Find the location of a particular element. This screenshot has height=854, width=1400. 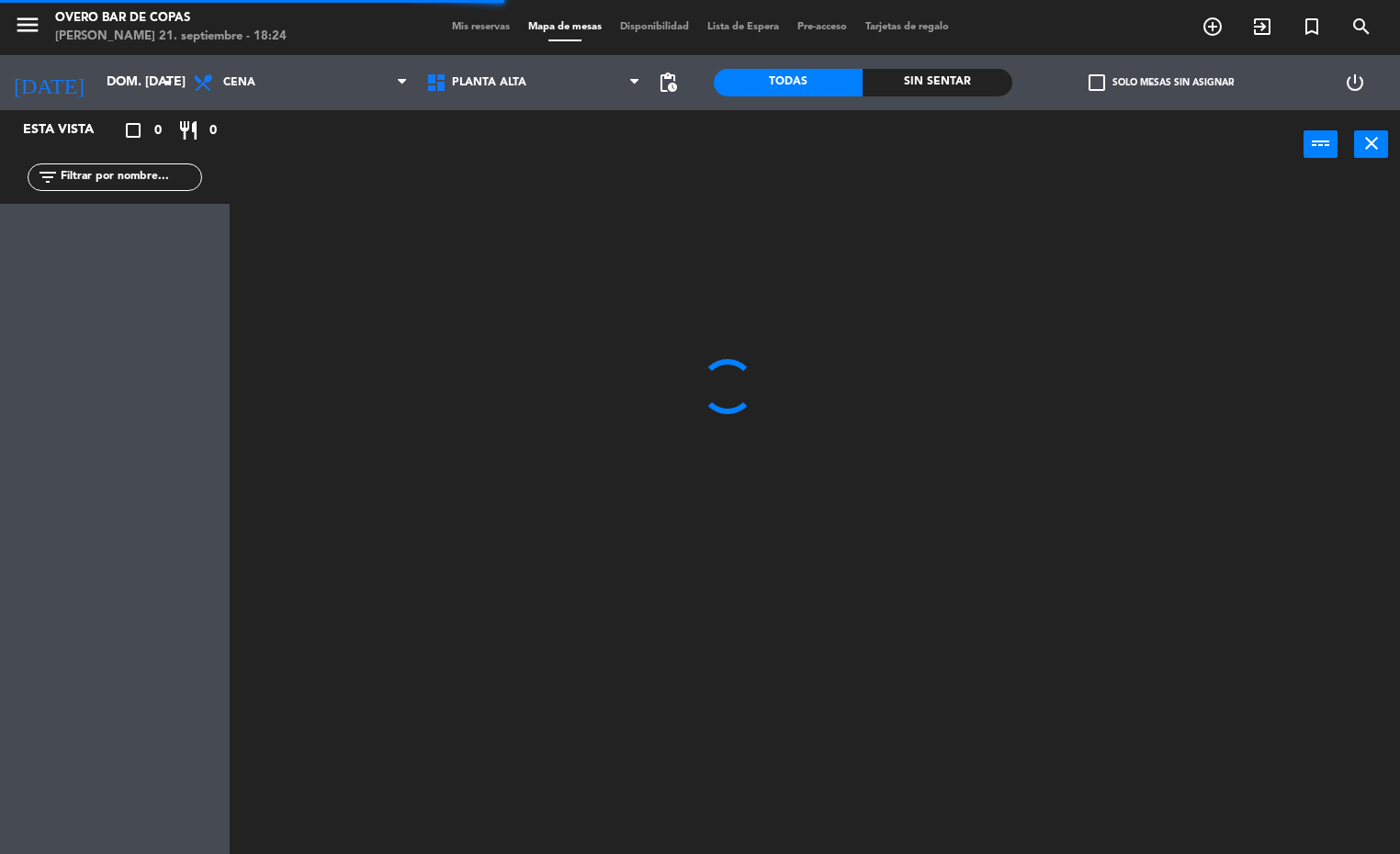

i: filter_list is located at coordinates (48, 177).